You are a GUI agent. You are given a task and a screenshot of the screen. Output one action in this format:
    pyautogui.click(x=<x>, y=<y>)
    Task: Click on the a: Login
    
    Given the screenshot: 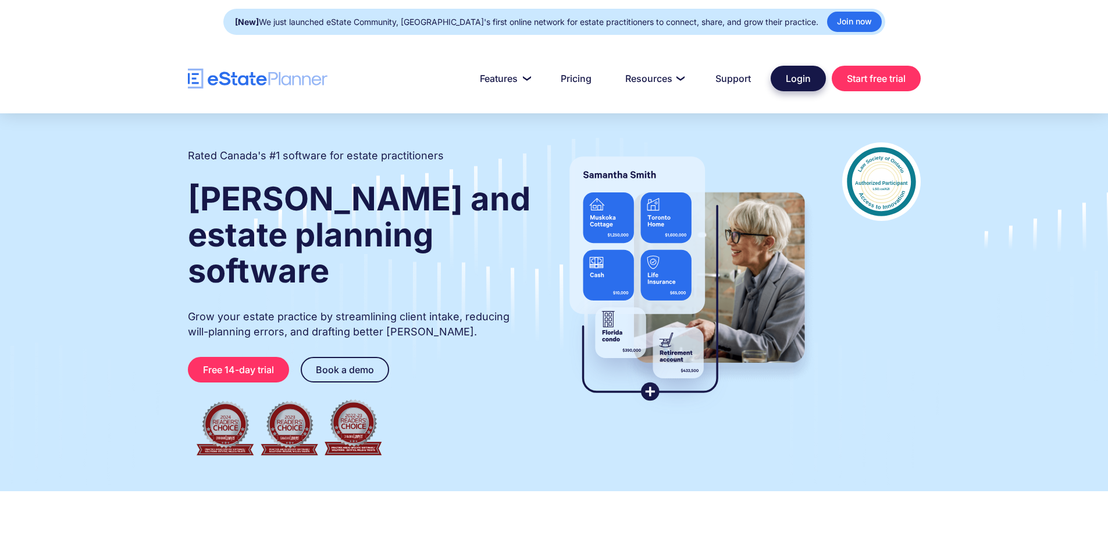 What is the action you would take?
    pyautogui.click(x=798, y=79)
    